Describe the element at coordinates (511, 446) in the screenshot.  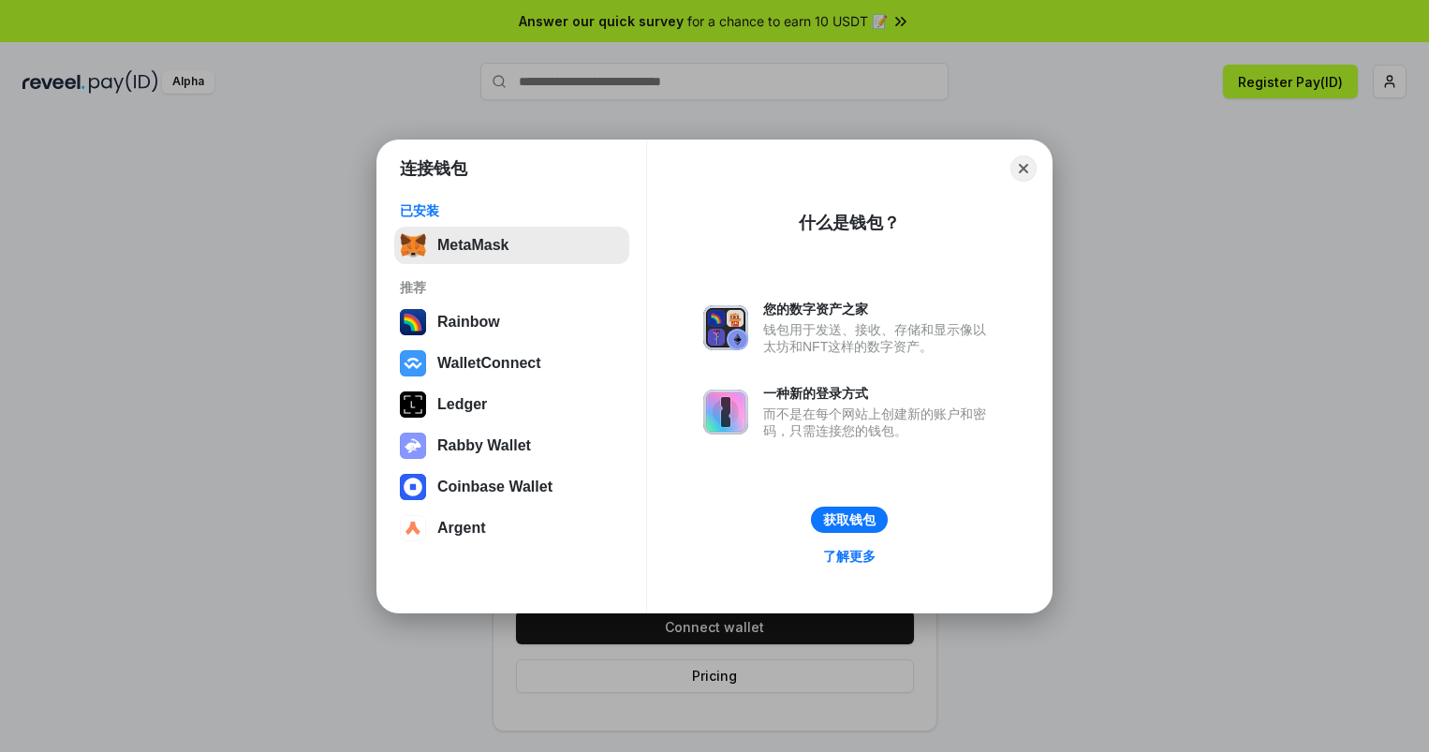
I see `button: Rabby Wallet` at that location.